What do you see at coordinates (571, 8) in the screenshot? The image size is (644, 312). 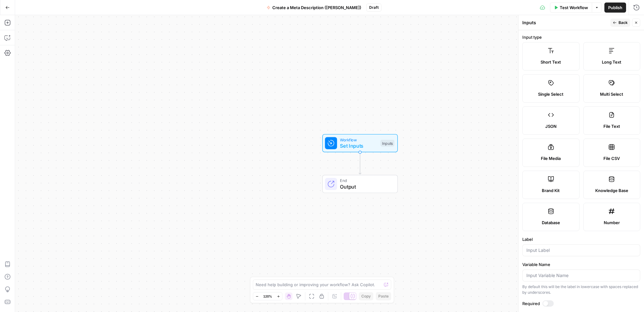 I see `button: Test Workflow` at bounding box center [571, 8].